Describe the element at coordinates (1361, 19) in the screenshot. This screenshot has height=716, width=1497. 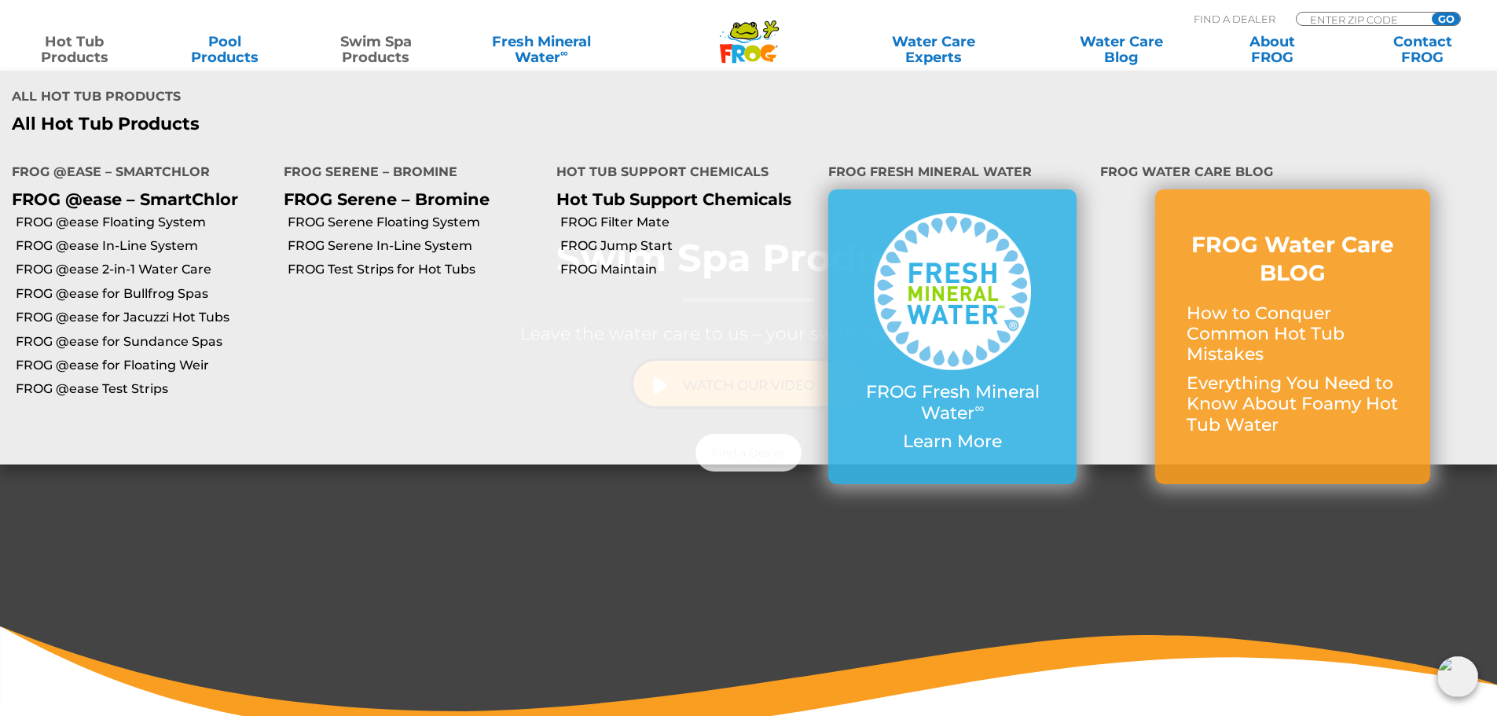
I see `input: Zip Code Form` at that location.